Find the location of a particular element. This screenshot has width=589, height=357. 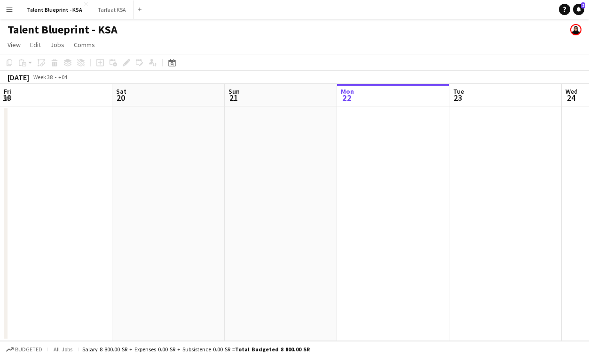

span: 22 is located at coordinates (347, 97).